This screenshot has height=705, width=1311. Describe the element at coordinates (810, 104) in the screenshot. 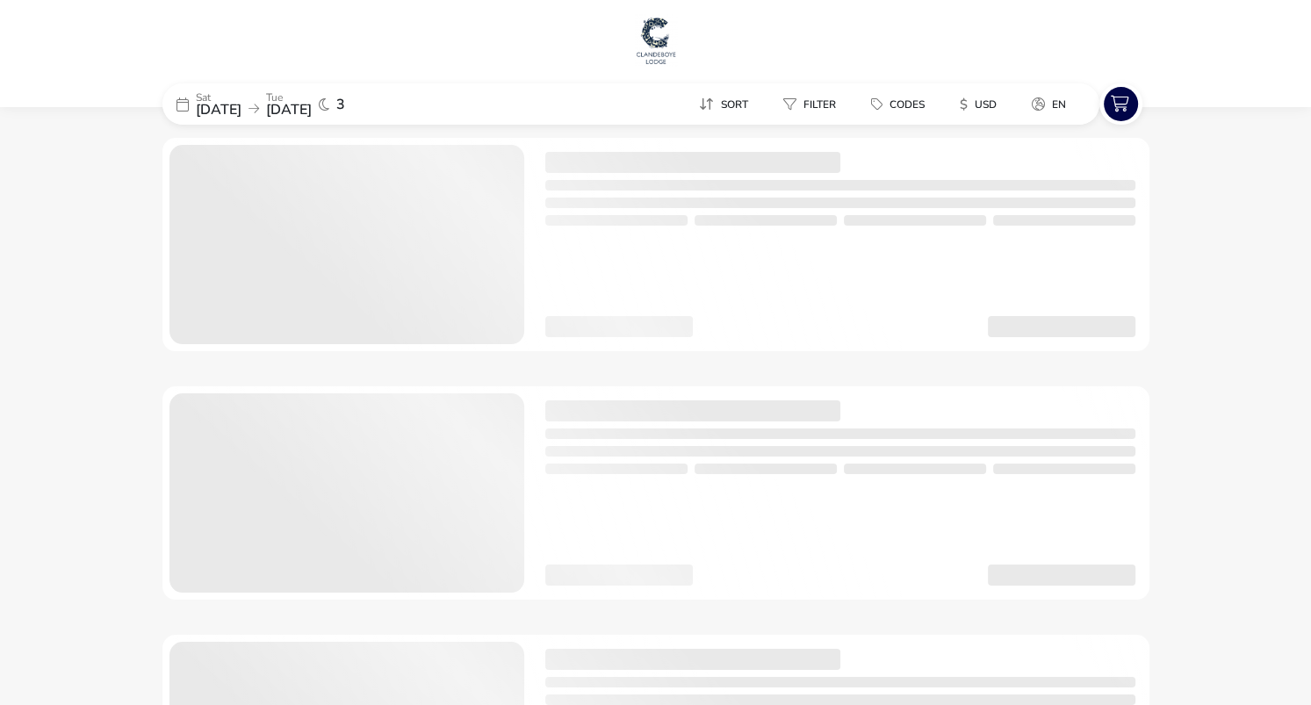

I see `button: Filter` at that location.